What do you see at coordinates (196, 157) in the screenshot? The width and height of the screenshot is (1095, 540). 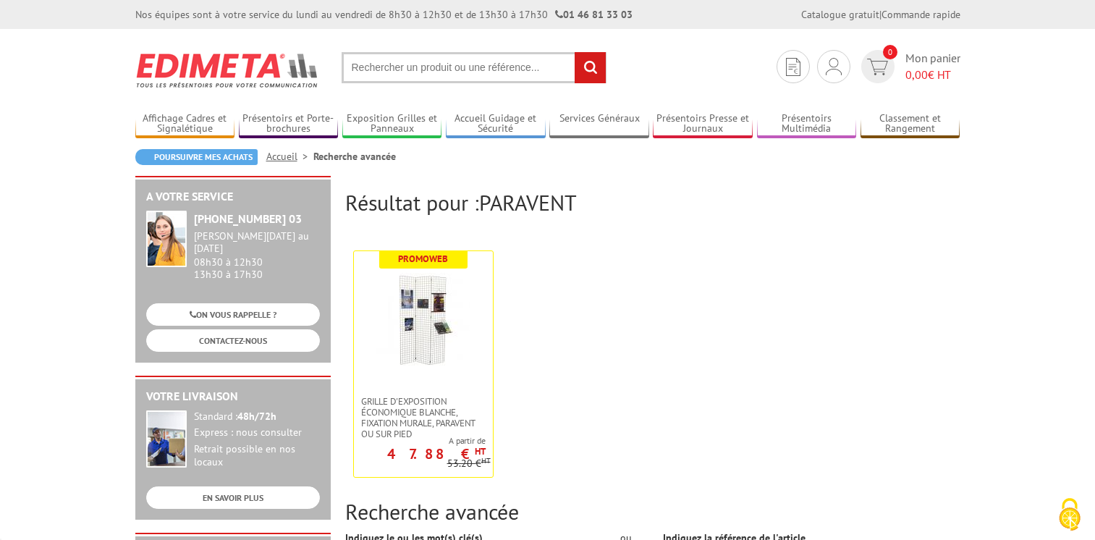 I see `a: Poursuivre mes achats` at bounding box center [196, 157].